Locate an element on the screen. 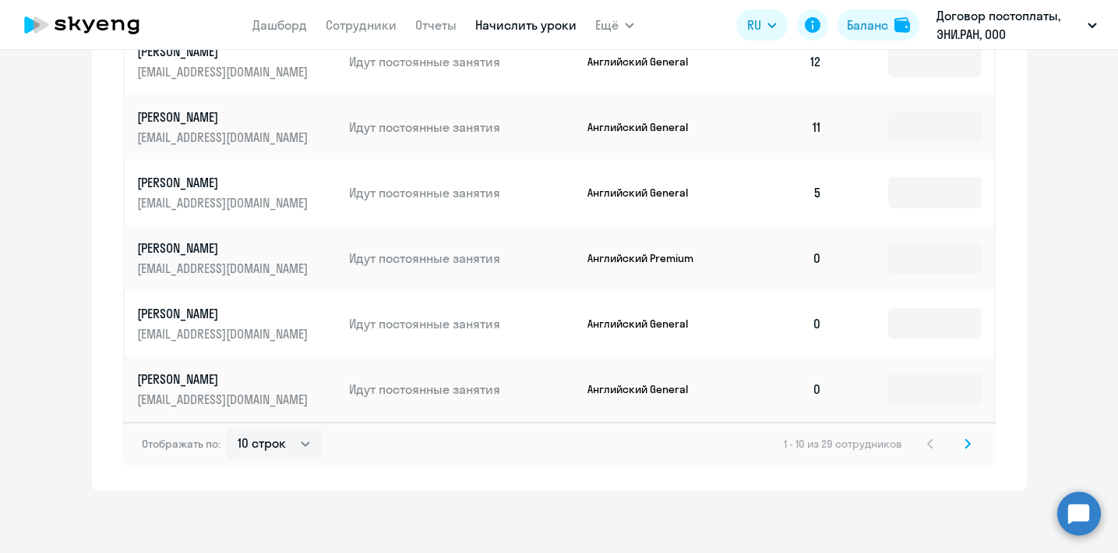 Image resolution: width=1118 pixels, height=553 pixels. button: RU is located at coordinates (762, 25).